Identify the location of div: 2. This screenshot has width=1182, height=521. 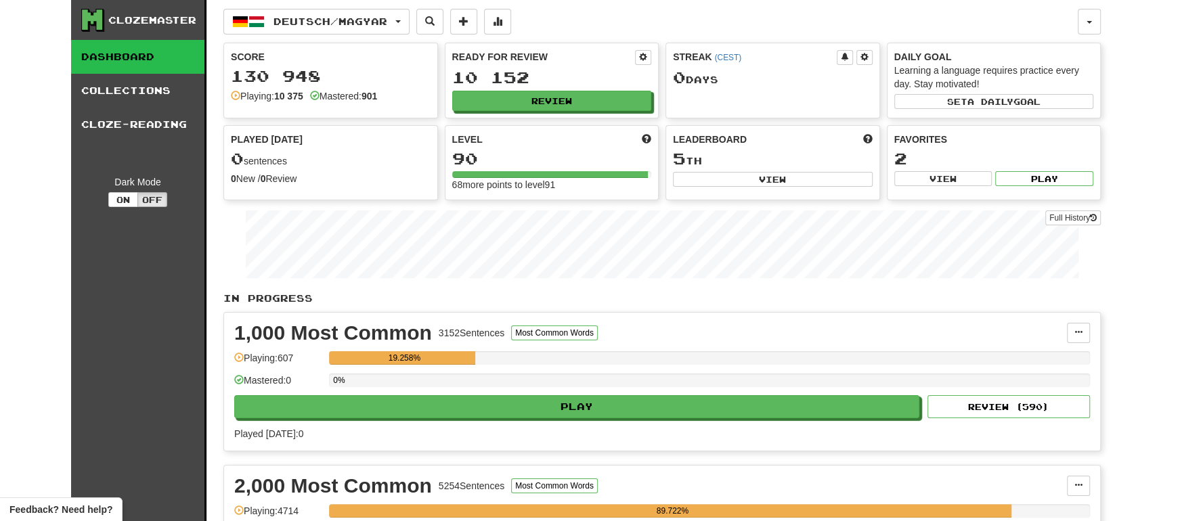
(994, 158).